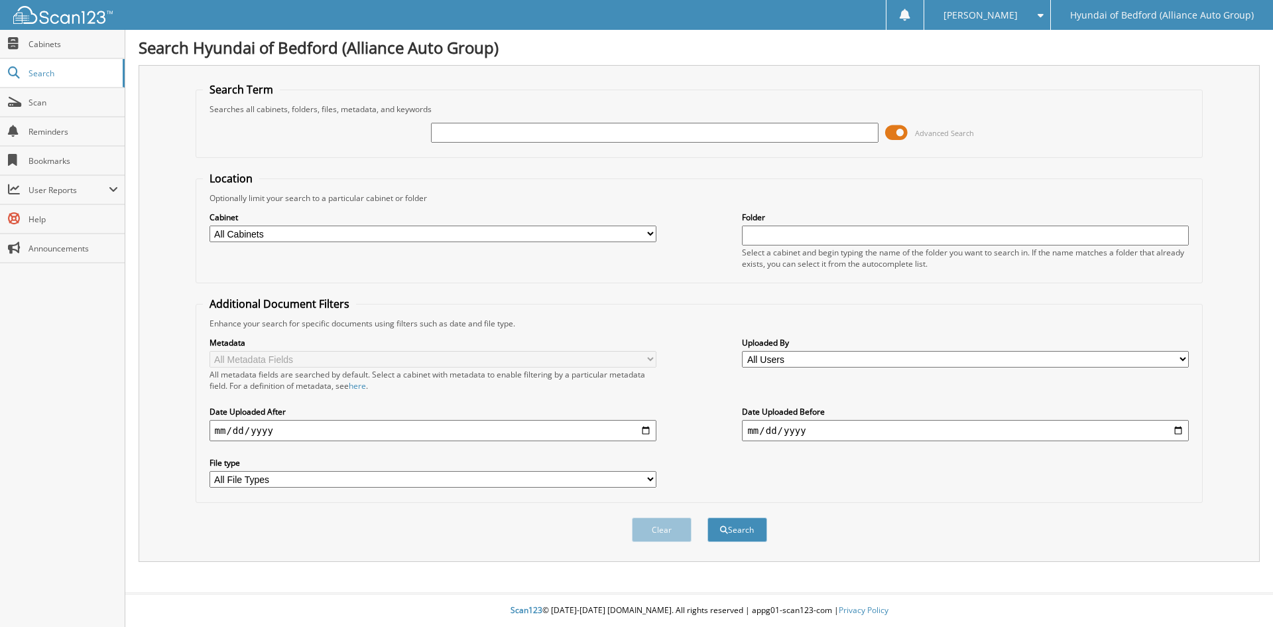  Describe the element at coordinates (279, 304) in the screenshot. I see `legend: Additional Document Filters` at that location.